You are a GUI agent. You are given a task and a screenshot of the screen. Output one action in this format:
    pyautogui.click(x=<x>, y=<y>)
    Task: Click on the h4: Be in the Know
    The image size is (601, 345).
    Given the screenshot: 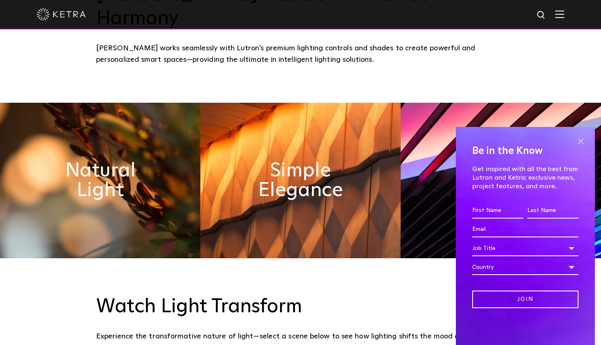 What is the action you would take?
    pyautogui.click(x=525, y=151)
    